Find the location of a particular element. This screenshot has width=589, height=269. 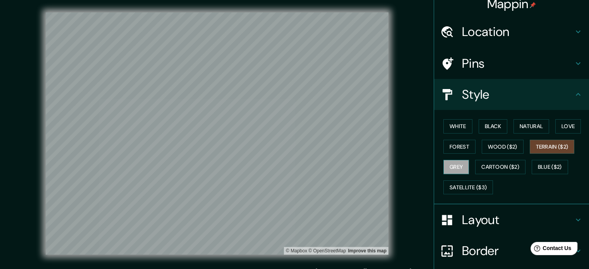

h4: Layout is located at coordinates (517, 220).